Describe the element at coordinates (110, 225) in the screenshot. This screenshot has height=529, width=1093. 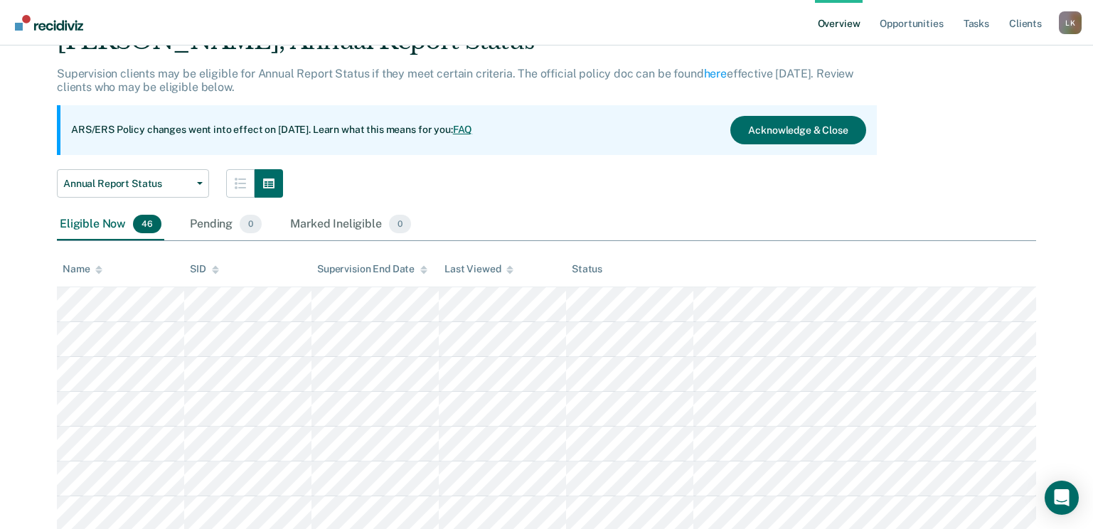
I see `div: Eligible Now46` at that location.